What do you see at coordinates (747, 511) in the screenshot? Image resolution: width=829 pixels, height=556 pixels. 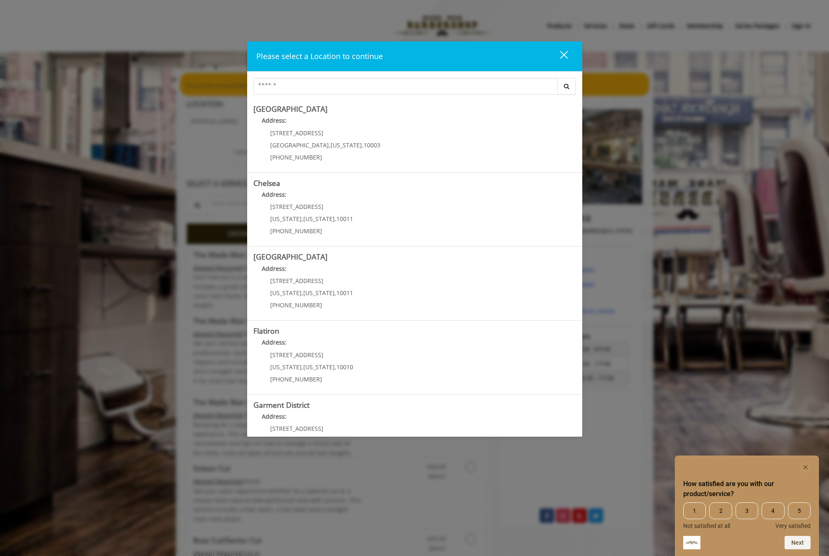 I see `span: 3` at bounding box center [747, 511].